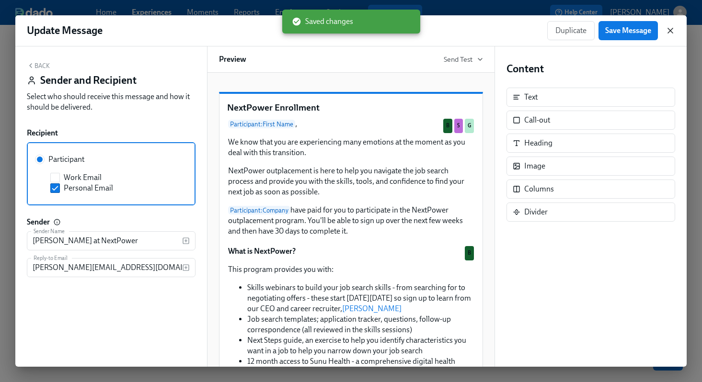  I want to click on button: Send Test, so click(463, 59).